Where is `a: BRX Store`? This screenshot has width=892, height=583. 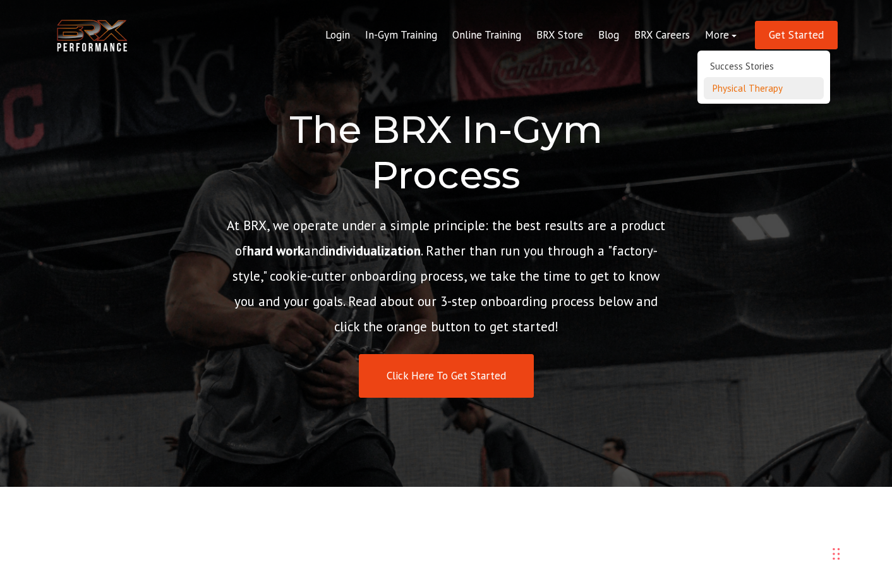 a: BRX Store is located at coordinates (560, 35).